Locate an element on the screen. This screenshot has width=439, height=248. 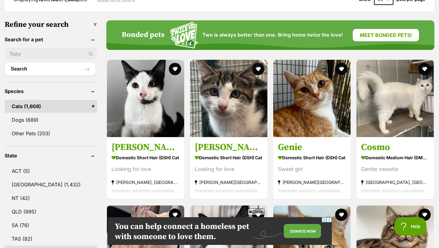
h3: Refine your search is located at coordinates (51, 25).